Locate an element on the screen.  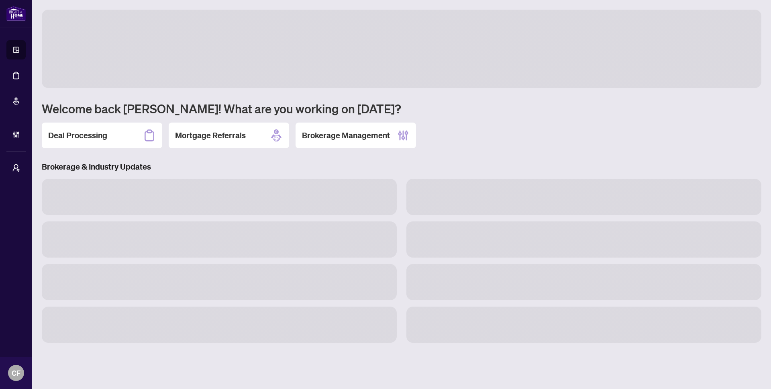
span: CF is located at coordinates (16, 373).